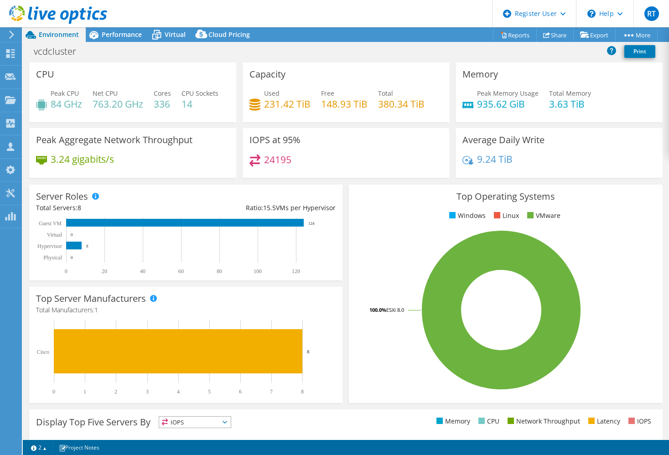 The image size is (669, 455). I want to click on h3: CPU, so click(45, 74).